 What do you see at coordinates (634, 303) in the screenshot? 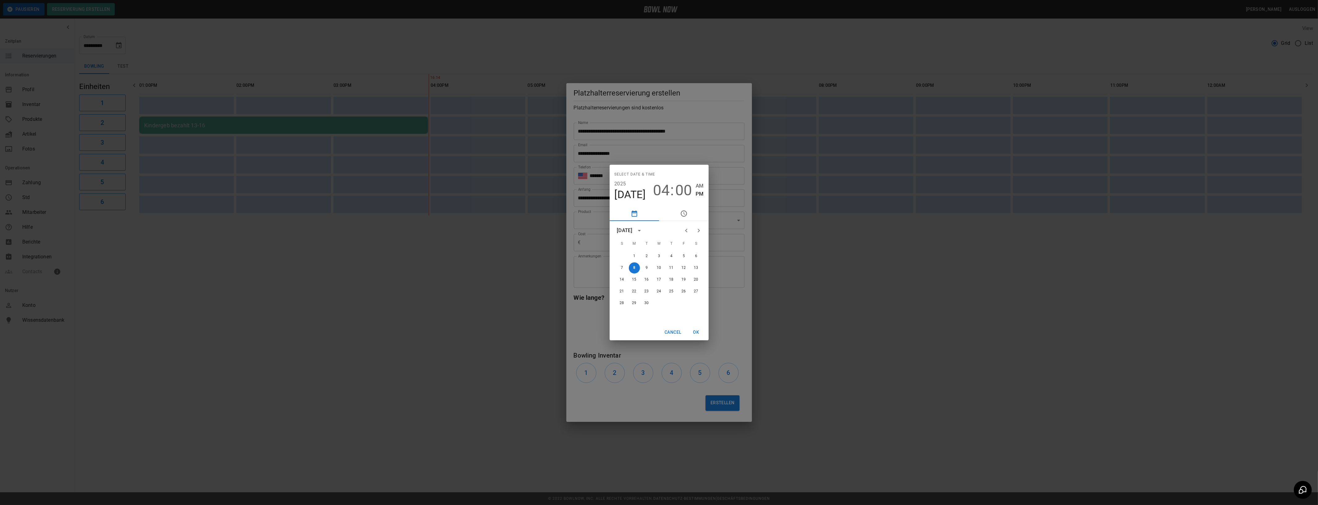
I see `button: 29` at bounding box center [634, 303].